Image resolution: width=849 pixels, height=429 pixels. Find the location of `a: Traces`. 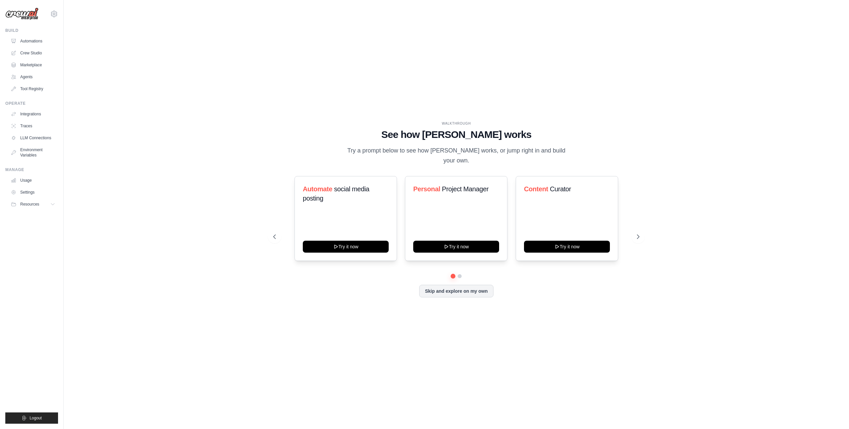

a: Traces is located at coordinates (33, 126).